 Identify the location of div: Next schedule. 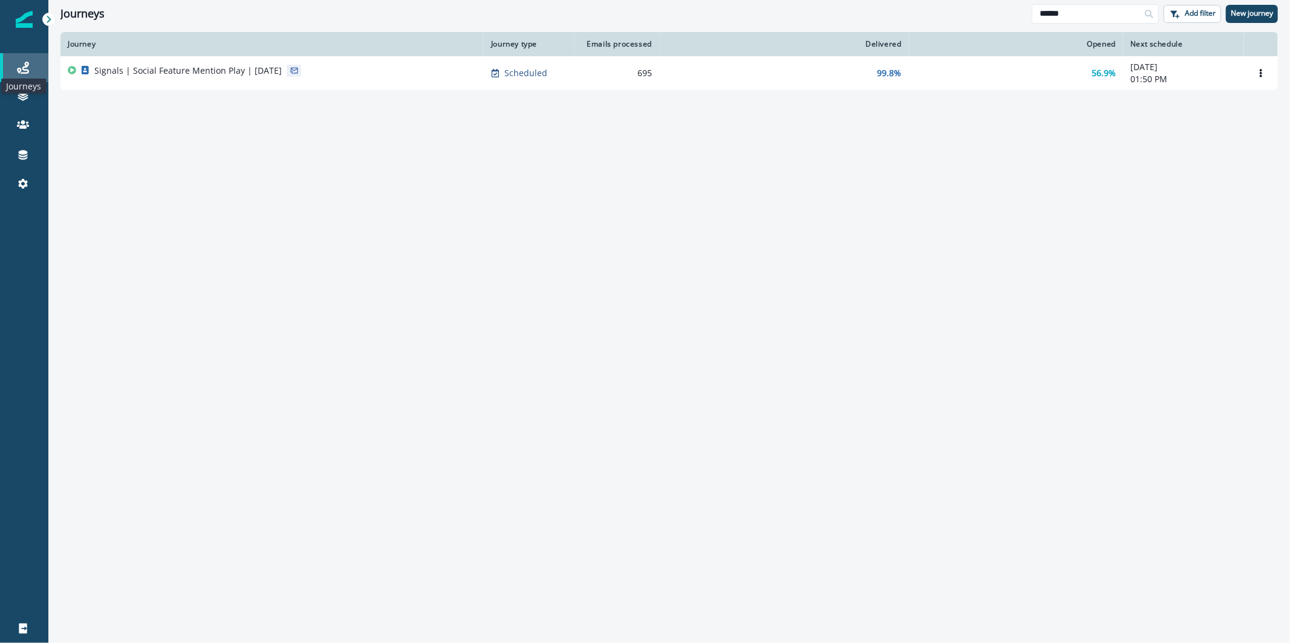
(1183, 44).